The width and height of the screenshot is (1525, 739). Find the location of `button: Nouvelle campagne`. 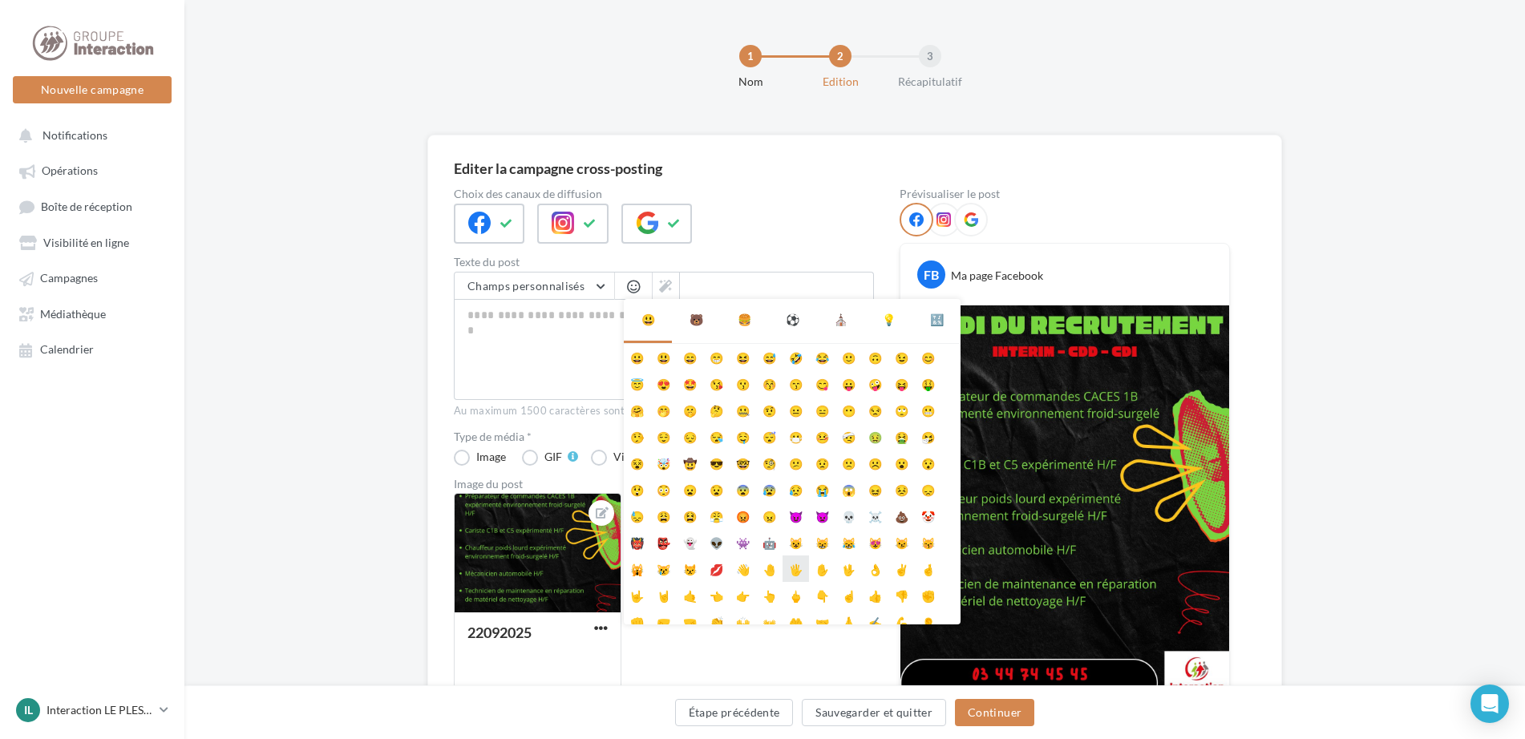

button: Nouvelle campagne is located at coordinates (92, 90).